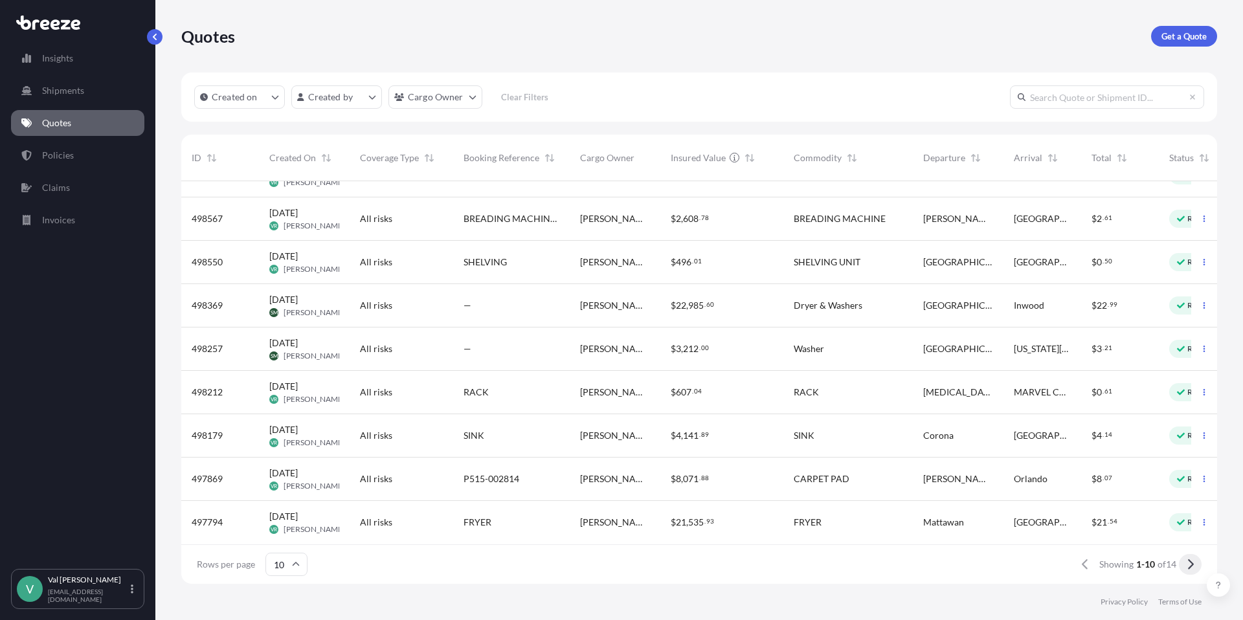 Image resolution: width=1243 pixels, height=620 pixels. Describe the element at coordinates (1184, 36) in the screenshot. I see `a: Get a Quote` at that location.